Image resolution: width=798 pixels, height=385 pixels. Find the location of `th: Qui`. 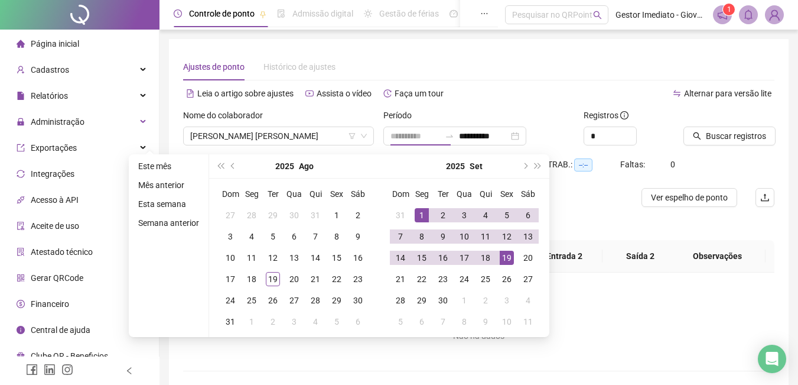

th: Qui is located at coordinates (486, 194).